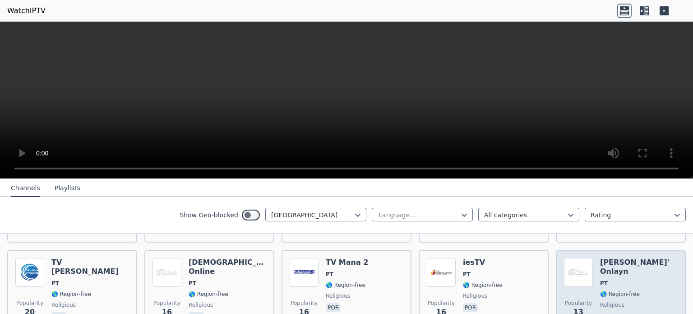  I want to click on h6: iesTV, so click(483, 262).